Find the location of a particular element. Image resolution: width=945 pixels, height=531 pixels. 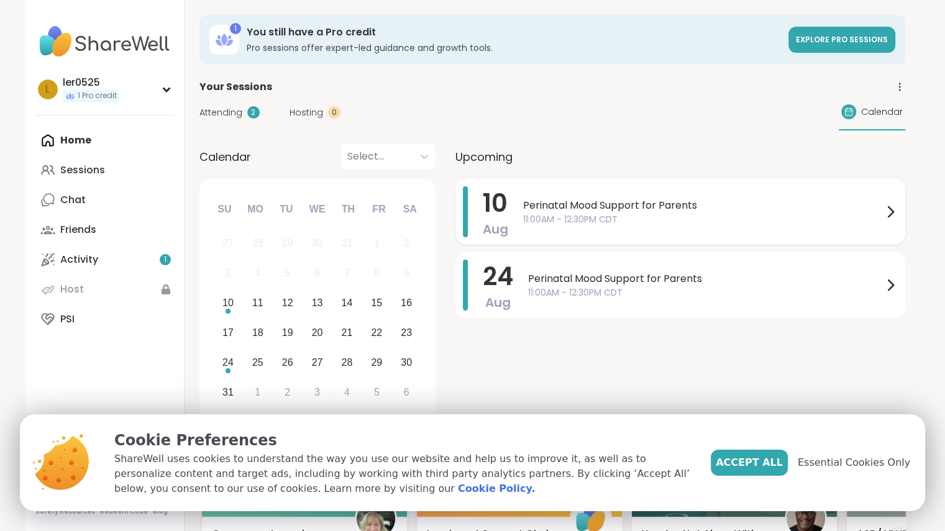

div: 11 is located at coordinates (258, 302).